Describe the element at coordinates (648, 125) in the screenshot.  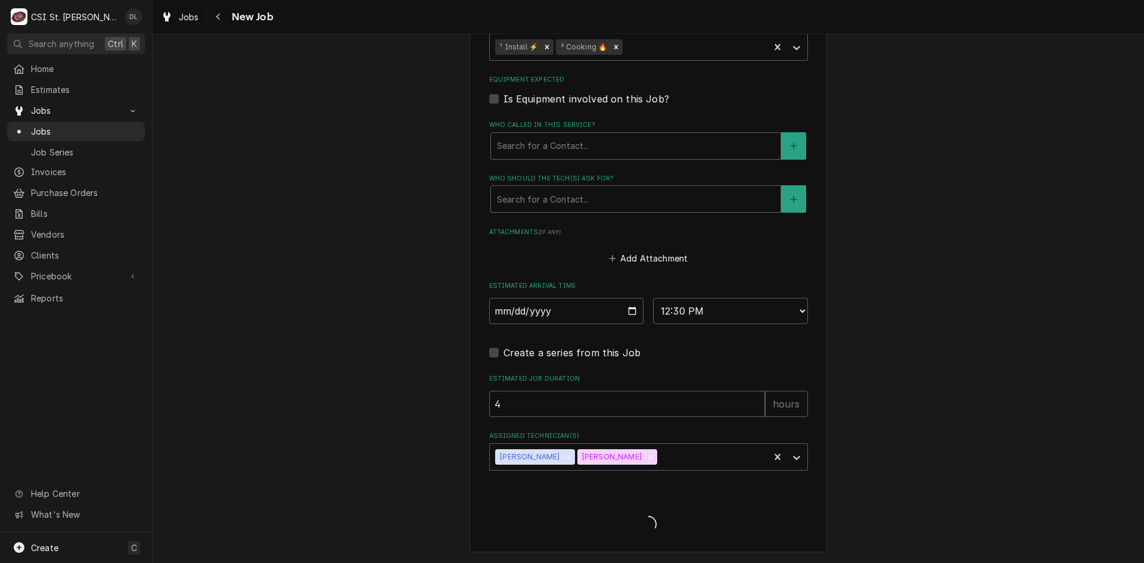
I see `label: Who called in this service?` at that location.